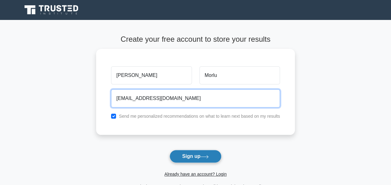 The width and height of the screenshot is (391, 185). I want to click on a: Already have an account? Login, so click(195, 174).